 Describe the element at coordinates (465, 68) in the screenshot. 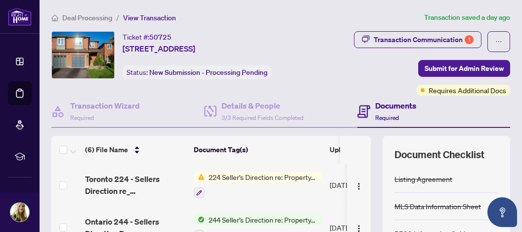

I see `span: Submit for Admin Review` at that location.